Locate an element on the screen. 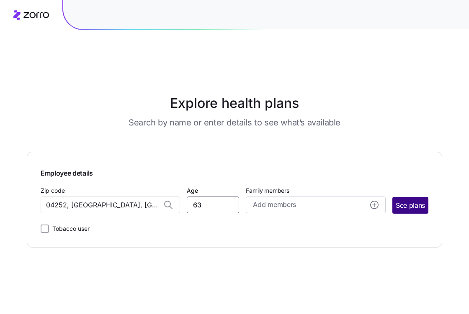 This screenshot has height=314, width=469. label: Zip code is located at coordinates (53, 191).